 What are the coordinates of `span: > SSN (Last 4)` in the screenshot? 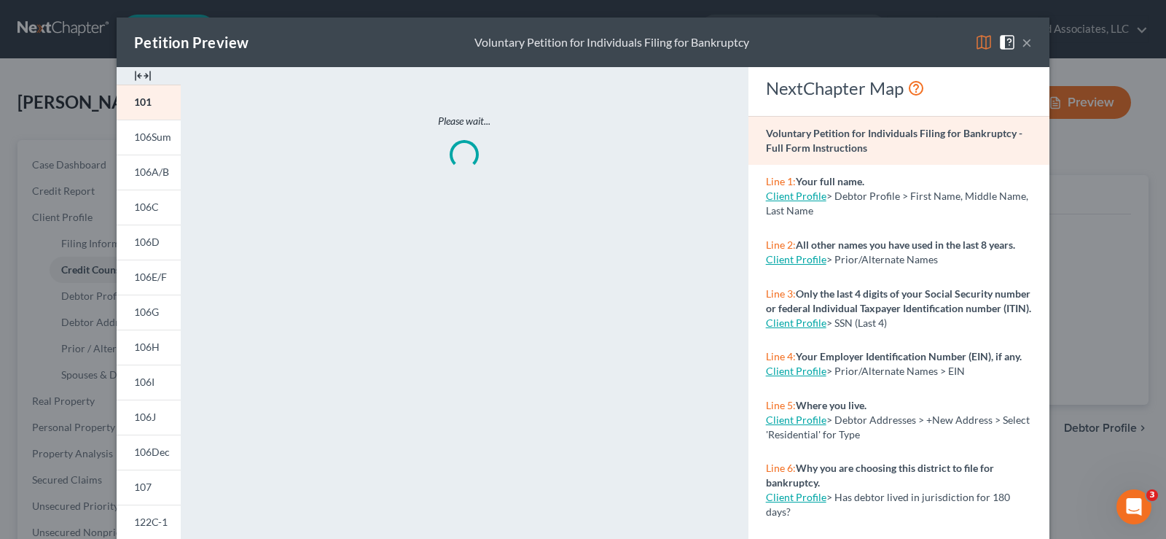 It's located at (856, 322).